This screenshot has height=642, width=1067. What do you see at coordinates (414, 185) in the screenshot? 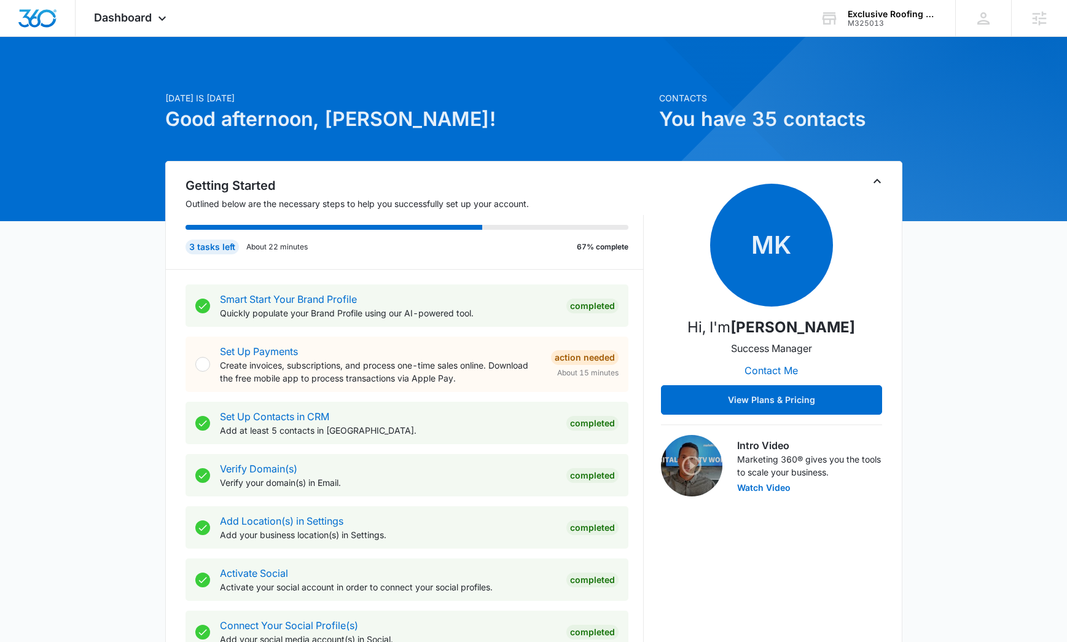
I see `h2: Getting Started` at bounding box center [414, 185].